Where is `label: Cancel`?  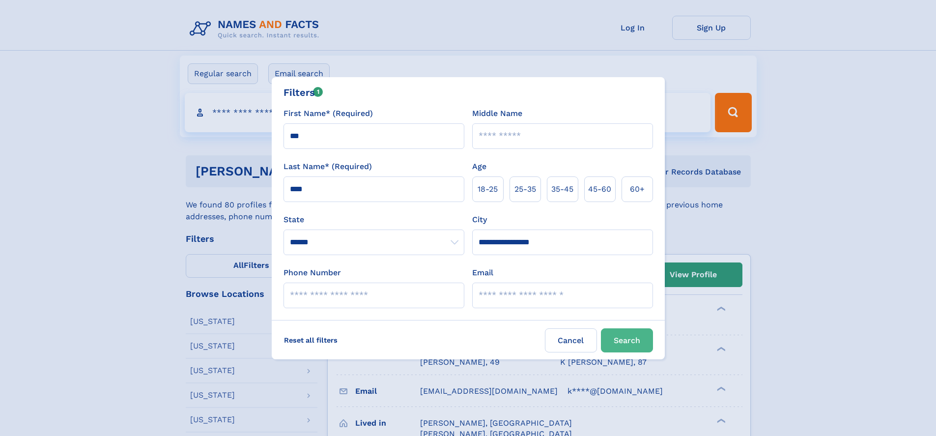
label: Cancel is located at coordinates (571, 340).